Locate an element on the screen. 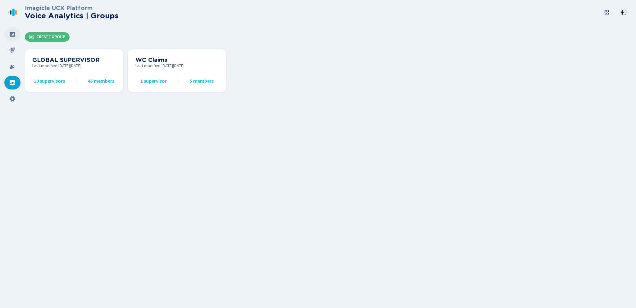 The width and height of the screenshot is (636, 308). h3: Imagicle UCX Platform is located at coordinates (72, 8).